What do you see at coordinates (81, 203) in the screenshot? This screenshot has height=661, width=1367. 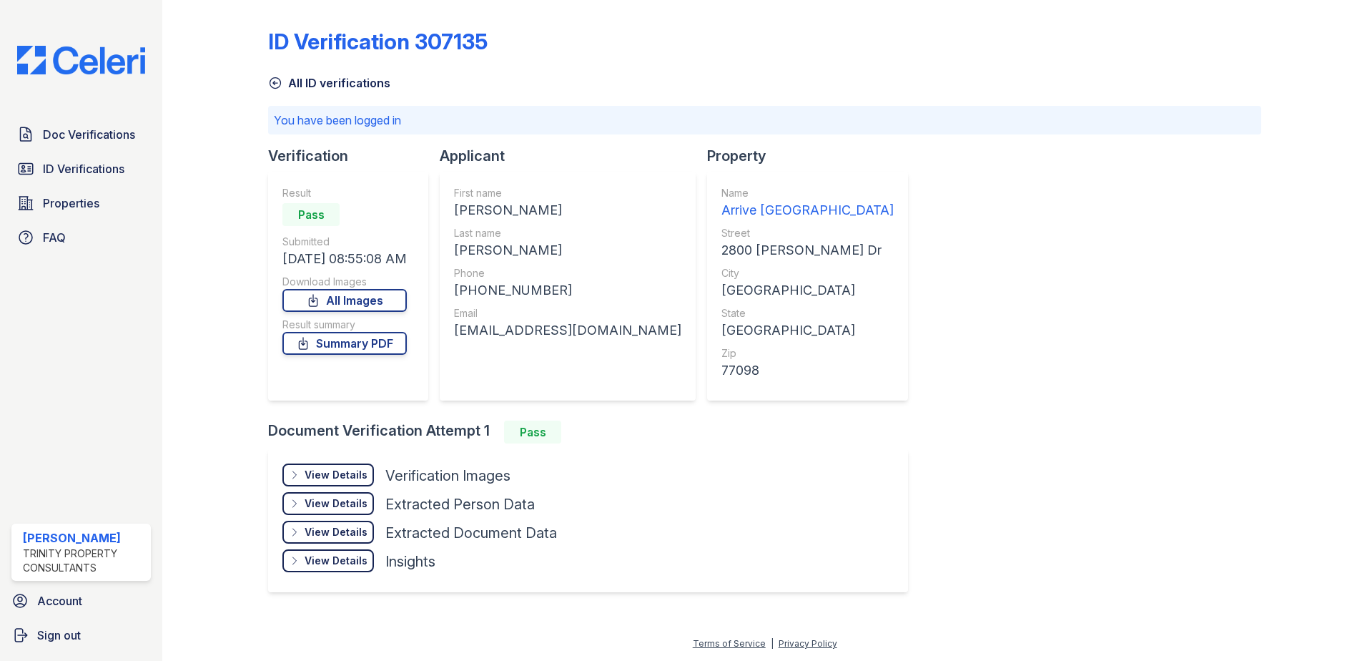 I see `a: Properties` at bounding box center [81, 203].